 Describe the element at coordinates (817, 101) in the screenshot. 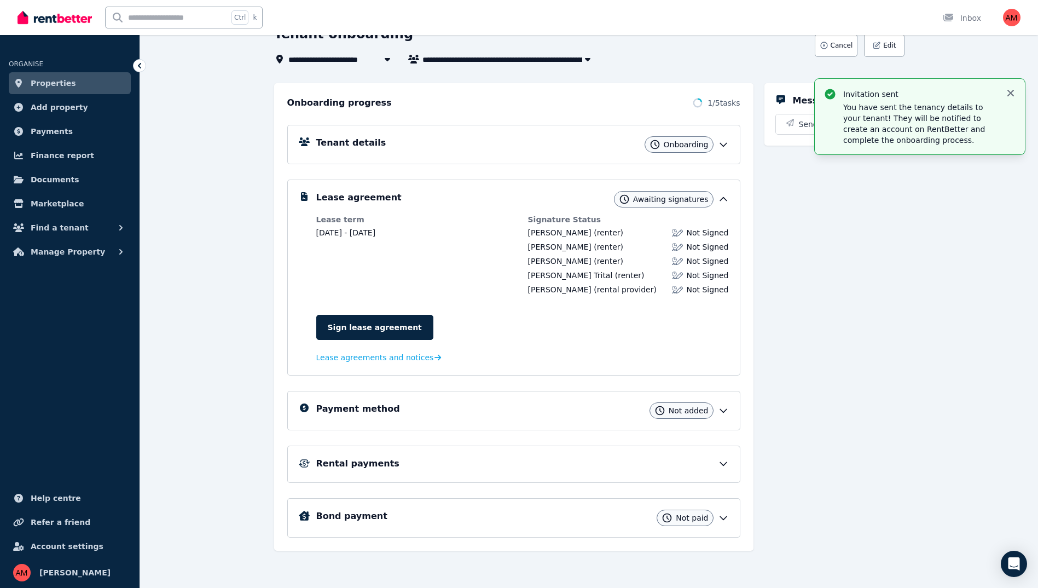

I see `h5: Messages` at that location.